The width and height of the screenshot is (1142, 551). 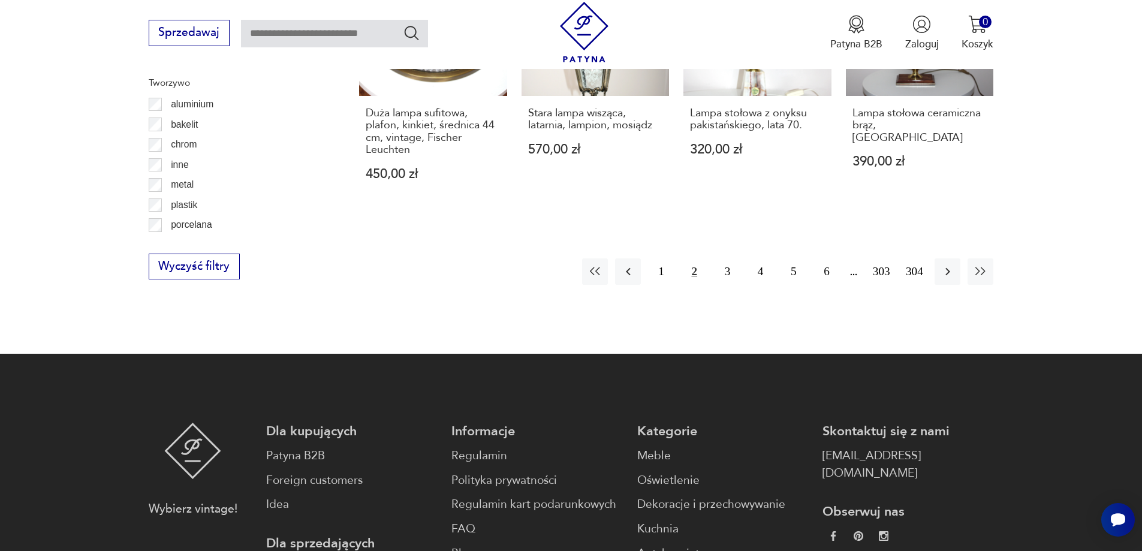 What do you see at coordinates (184, 205) in the screenshot?
I see `p: plastik` at bounding box center [184, 205].